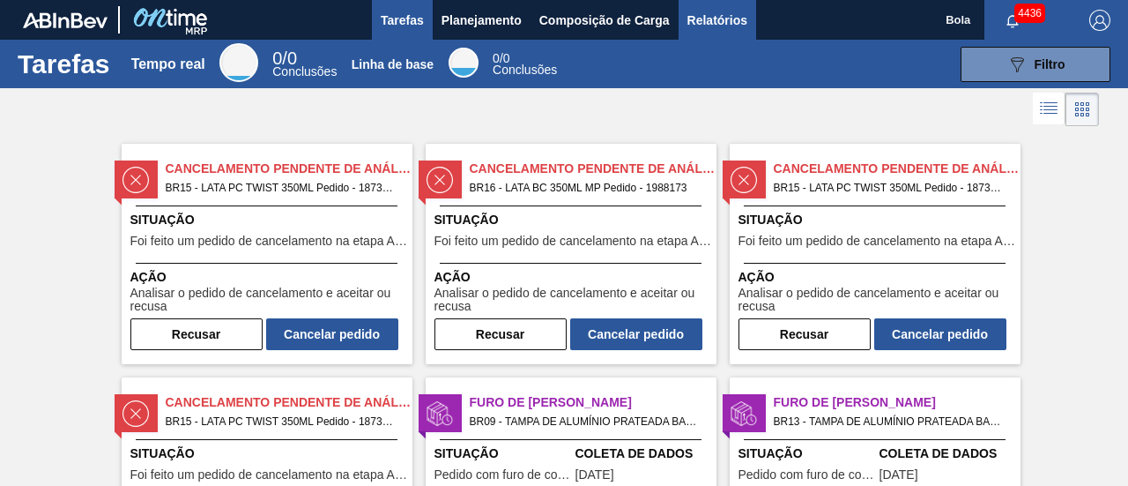  Describe the element at coordinates (1013, 20) in the screenshot. I see `button: Notificações` at that location.